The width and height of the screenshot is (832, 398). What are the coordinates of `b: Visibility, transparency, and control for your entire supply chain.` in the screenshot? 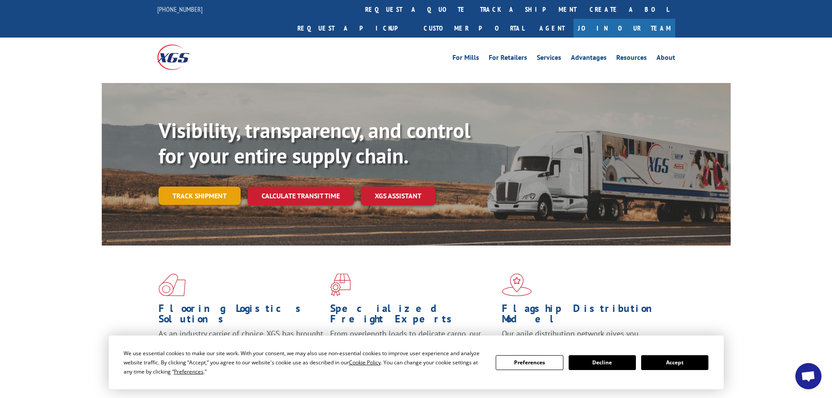 It's located at (314, 143).